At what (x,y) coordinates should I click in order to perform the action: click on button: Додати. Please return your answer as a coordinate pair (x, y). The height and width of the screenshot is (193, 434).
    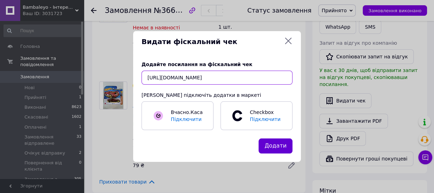
    Looking at the image, I should click on (275, 146).